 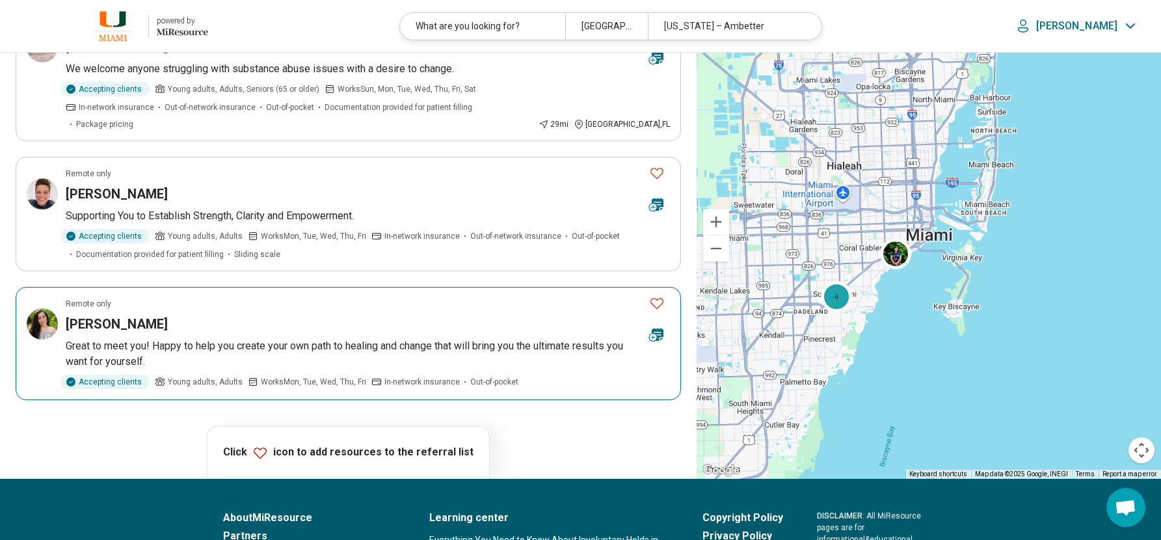 I want to click on a: Terms (opens in new tab), so click(x=1085, y=473).